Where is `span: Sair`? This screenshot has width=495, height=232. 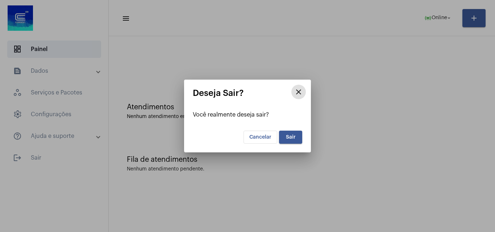 span: Sair is located at coordinates (290, 137).